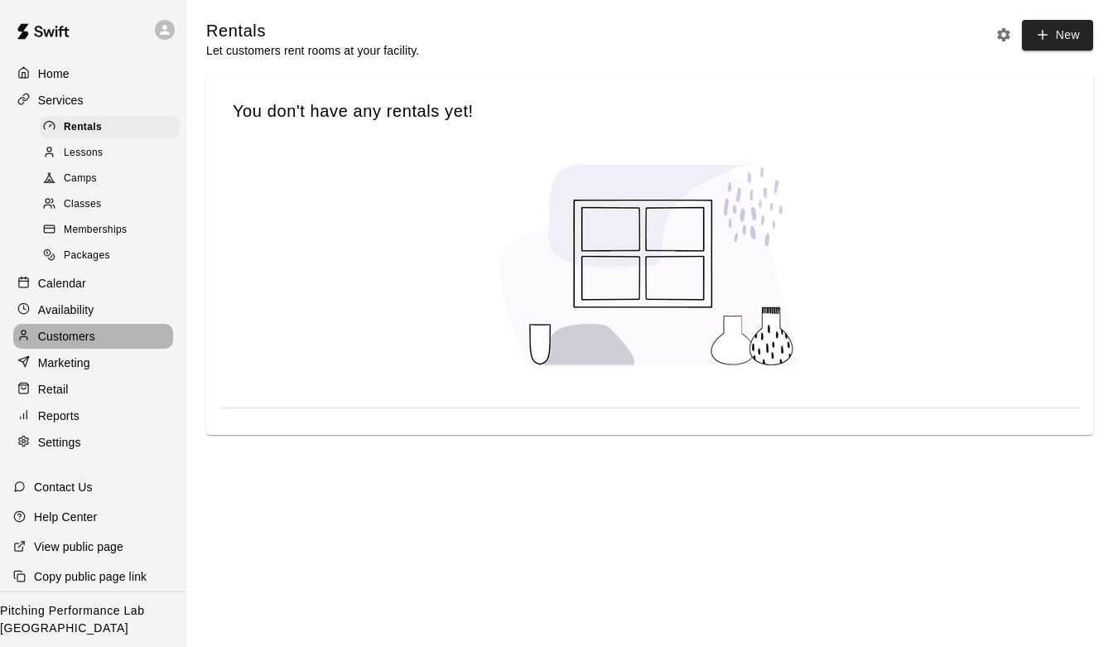 The image size is (1113, 647). What do you see at coordinates (650, 264) in the screenshot?
I see `img: No services created` at bounding box center [650, 264].